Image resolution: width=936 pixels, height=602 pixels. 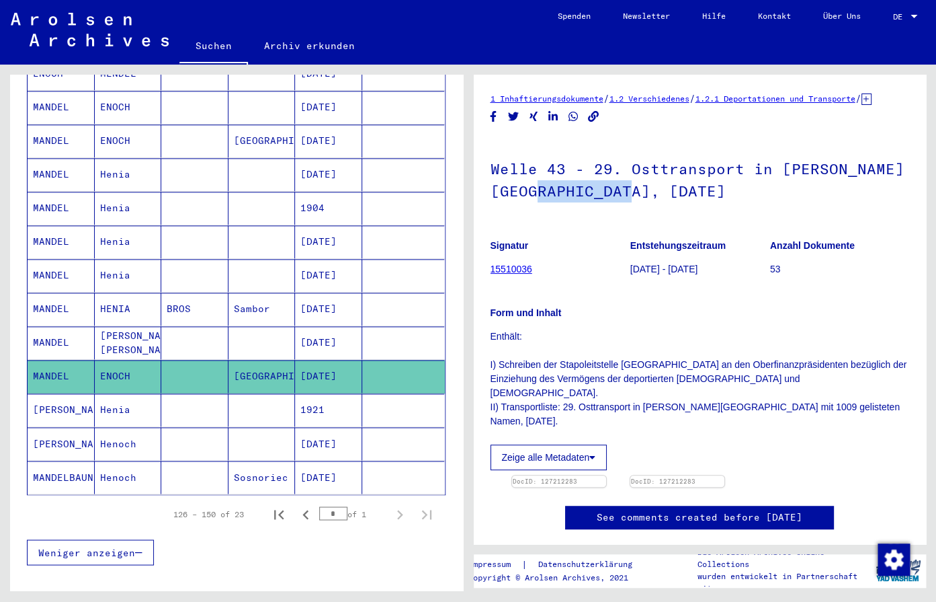 What do you see at coordinates (309, 46) in the screenshot?
I see `a: Archiv erkunden` at bounding box center [309, 46].